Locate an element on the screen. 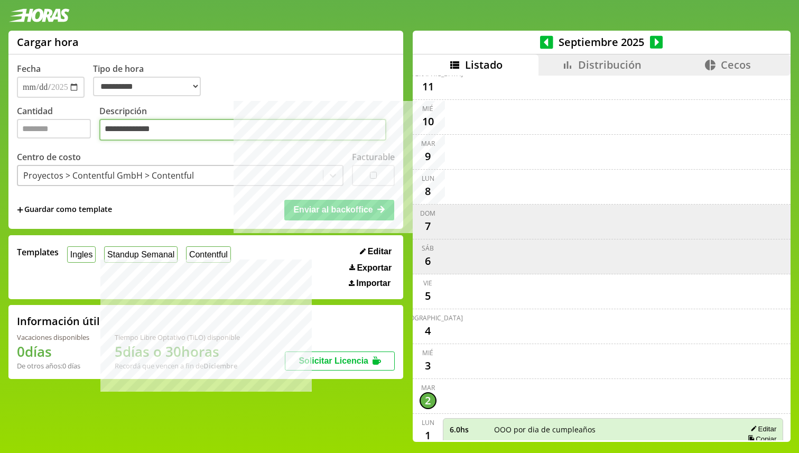 The image size is (799, 453). button: Exportar is located at coordinates (371, 268).